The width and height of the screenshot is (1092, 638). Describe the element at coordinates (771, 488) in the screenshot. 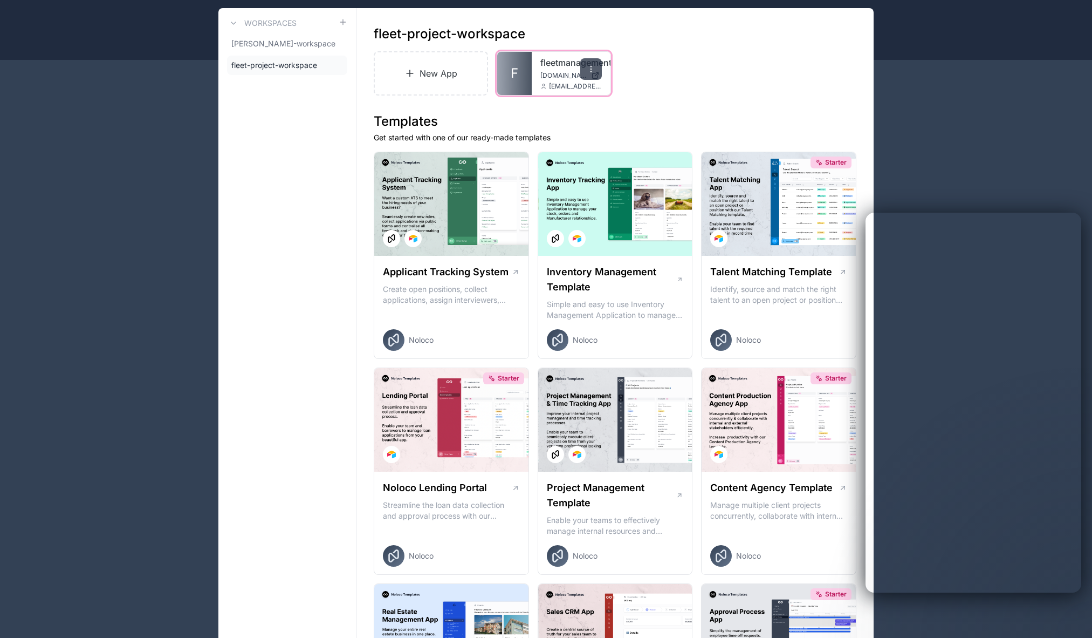

I see `h1: Content Agency Template` at that location.